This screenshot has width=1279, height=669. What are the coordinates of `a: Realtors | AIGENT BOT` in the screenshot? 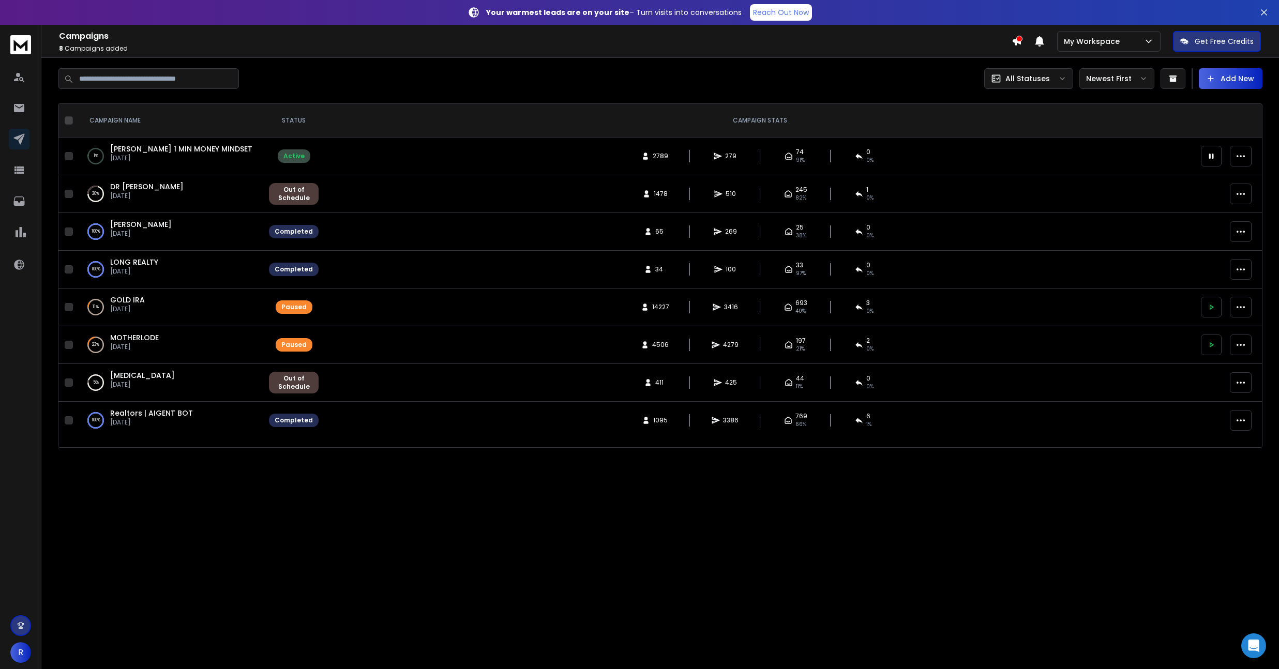 It's located at (152, 413).